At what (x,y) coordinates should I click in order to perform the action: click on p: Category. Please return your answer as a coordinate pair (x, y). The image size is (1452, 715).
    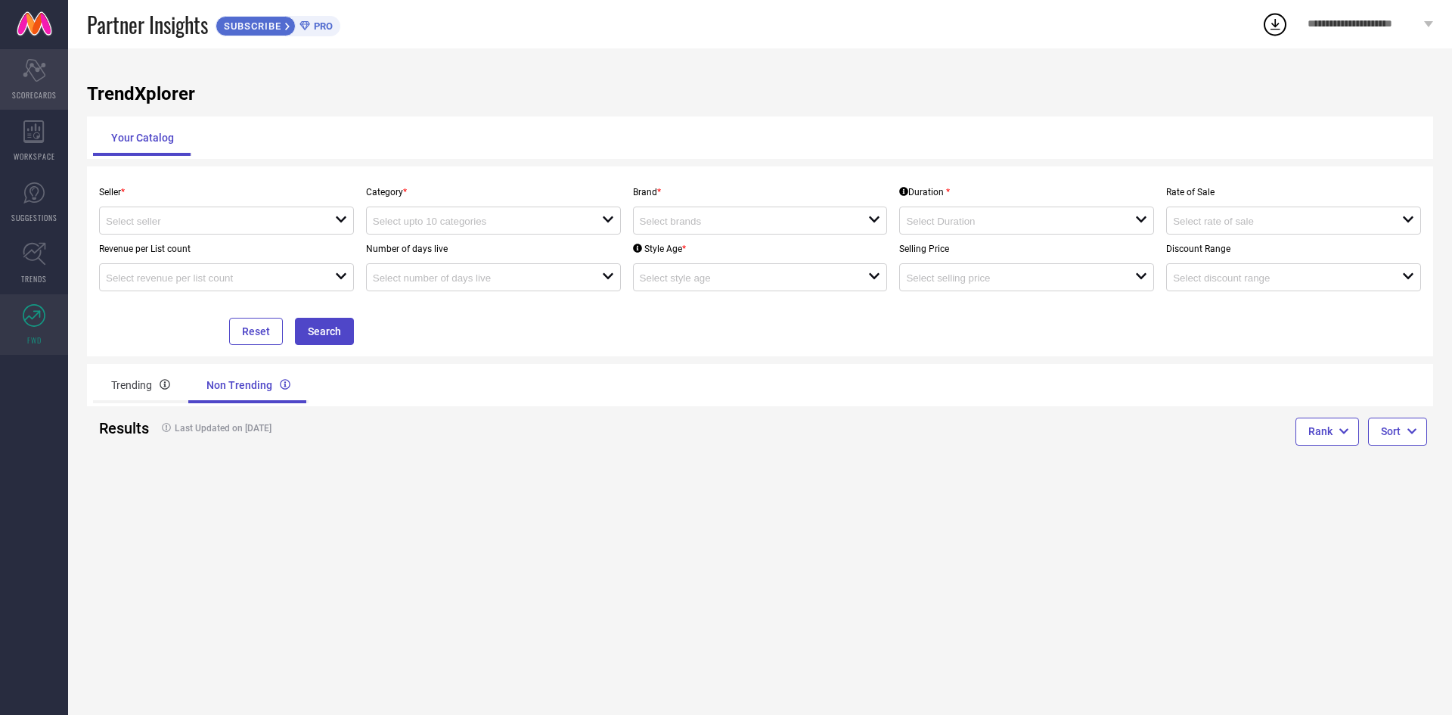
    Looking at the image, I should click on (493, 192).